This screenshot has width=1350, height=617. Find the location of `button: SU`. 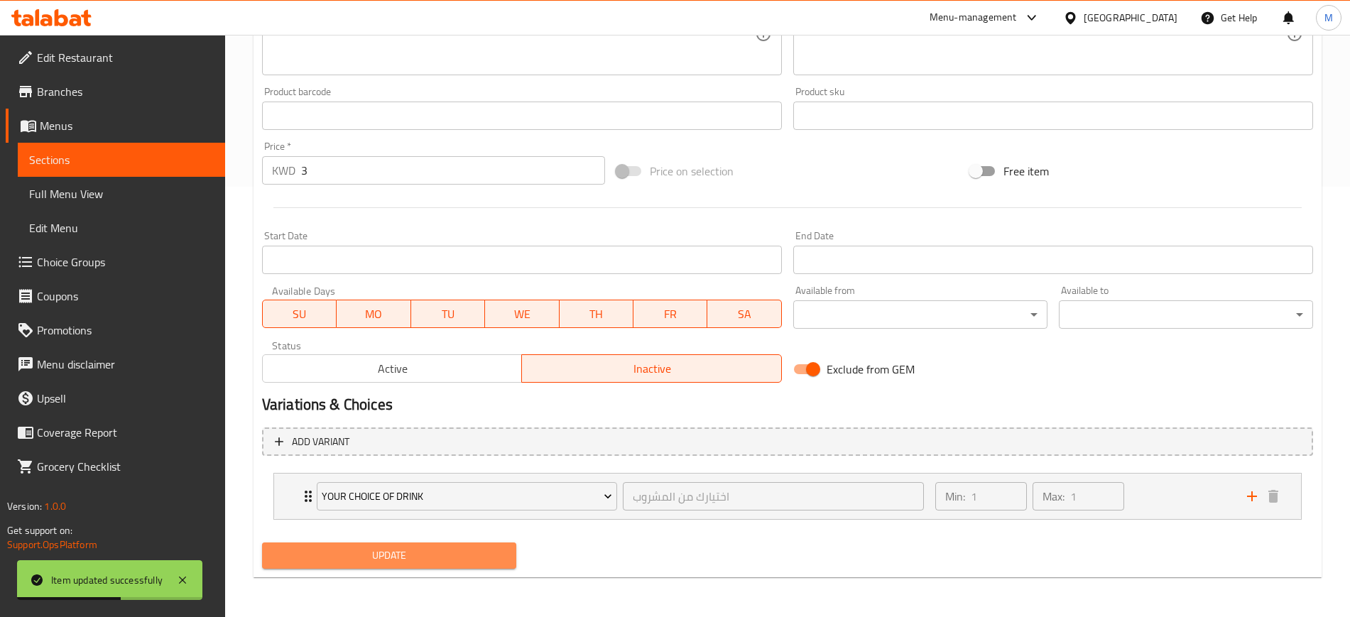

button: SU is located at coordinates (299, 314).